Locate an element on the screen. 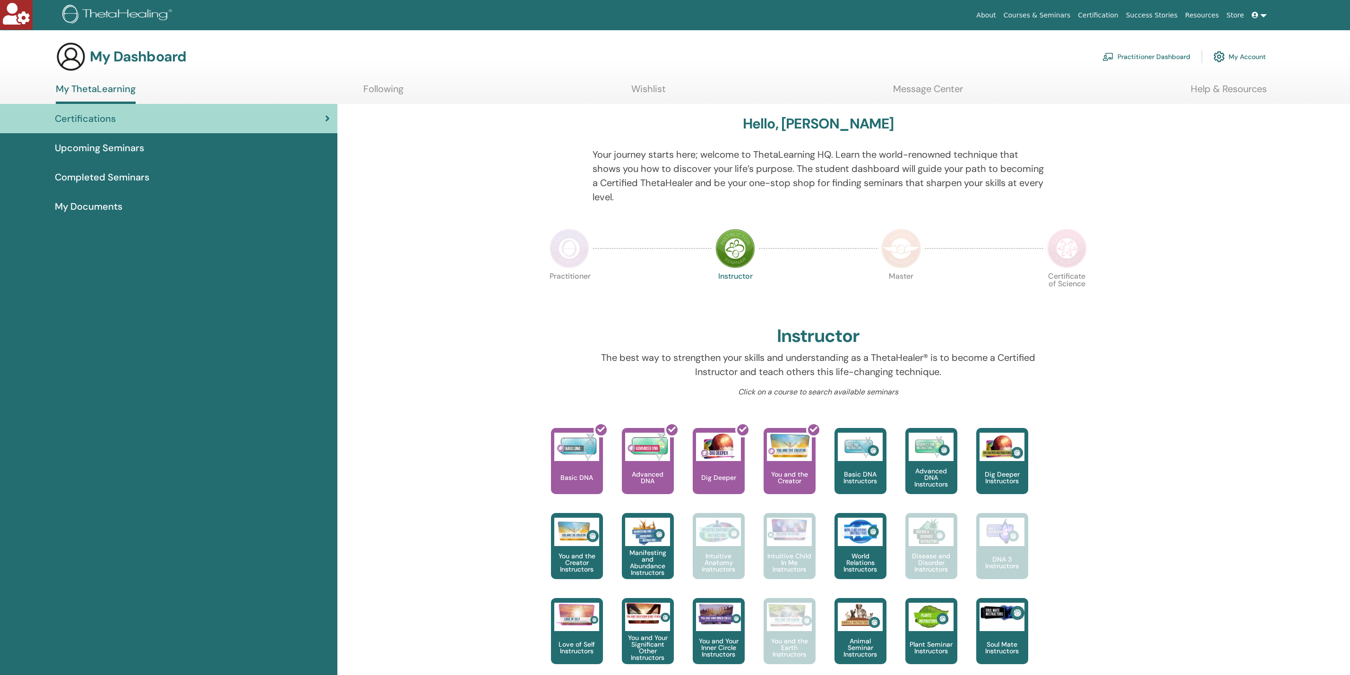  a: You and the Creator You and the Creator is located at coordinates (789, 471).